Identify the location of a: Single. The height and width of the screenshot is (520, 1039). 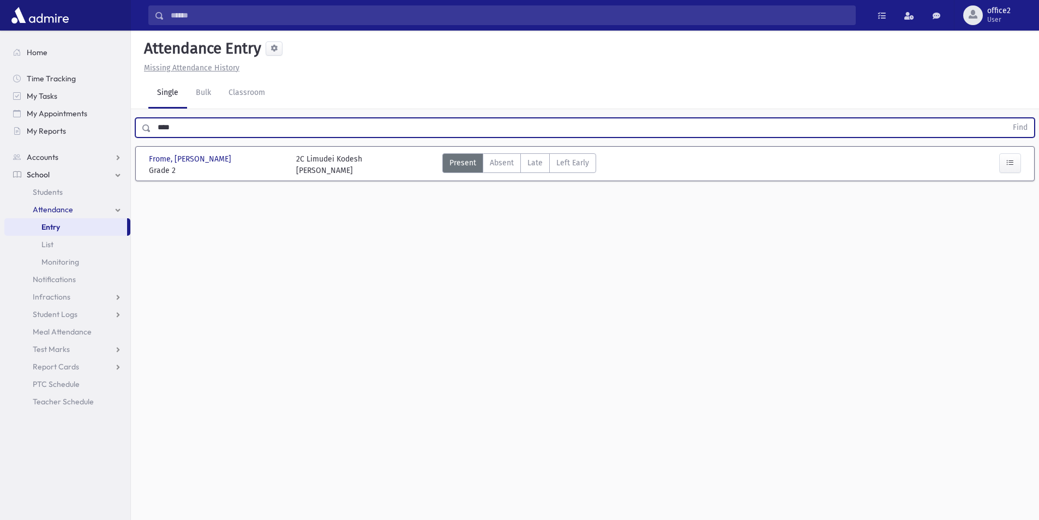
(167, 93).